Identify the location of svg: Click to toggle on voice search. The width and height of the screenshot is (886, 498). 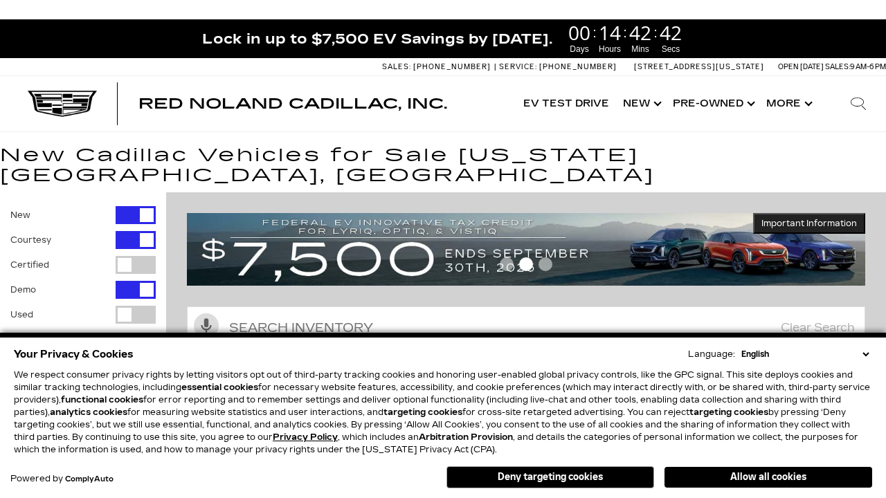
(206, 326).